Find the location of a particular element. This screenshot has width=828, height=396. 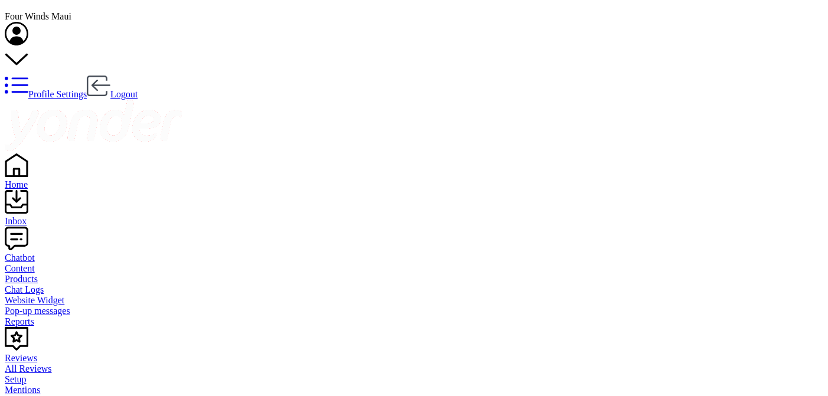

img: yonder-white-logo.png is located at coordinates (93, 125).